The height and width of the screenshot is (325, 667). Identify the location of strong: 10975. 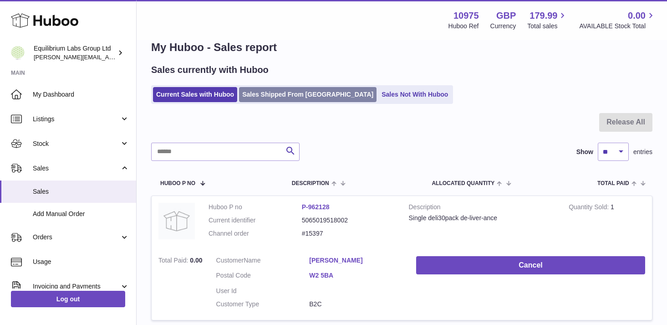
(466, 15).